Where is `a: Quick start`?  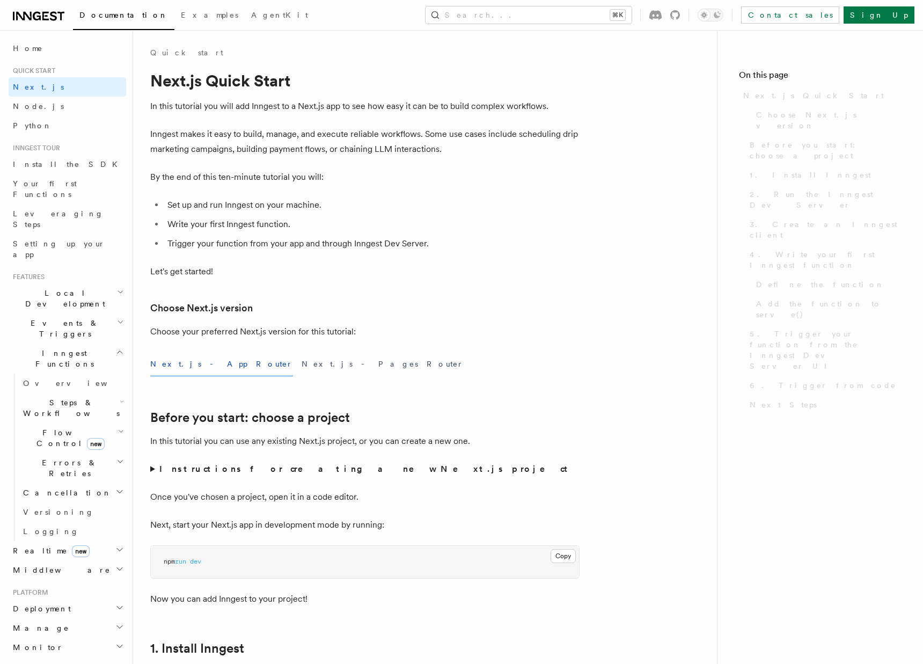
a: Quick start is located at coordinates (187, 53).